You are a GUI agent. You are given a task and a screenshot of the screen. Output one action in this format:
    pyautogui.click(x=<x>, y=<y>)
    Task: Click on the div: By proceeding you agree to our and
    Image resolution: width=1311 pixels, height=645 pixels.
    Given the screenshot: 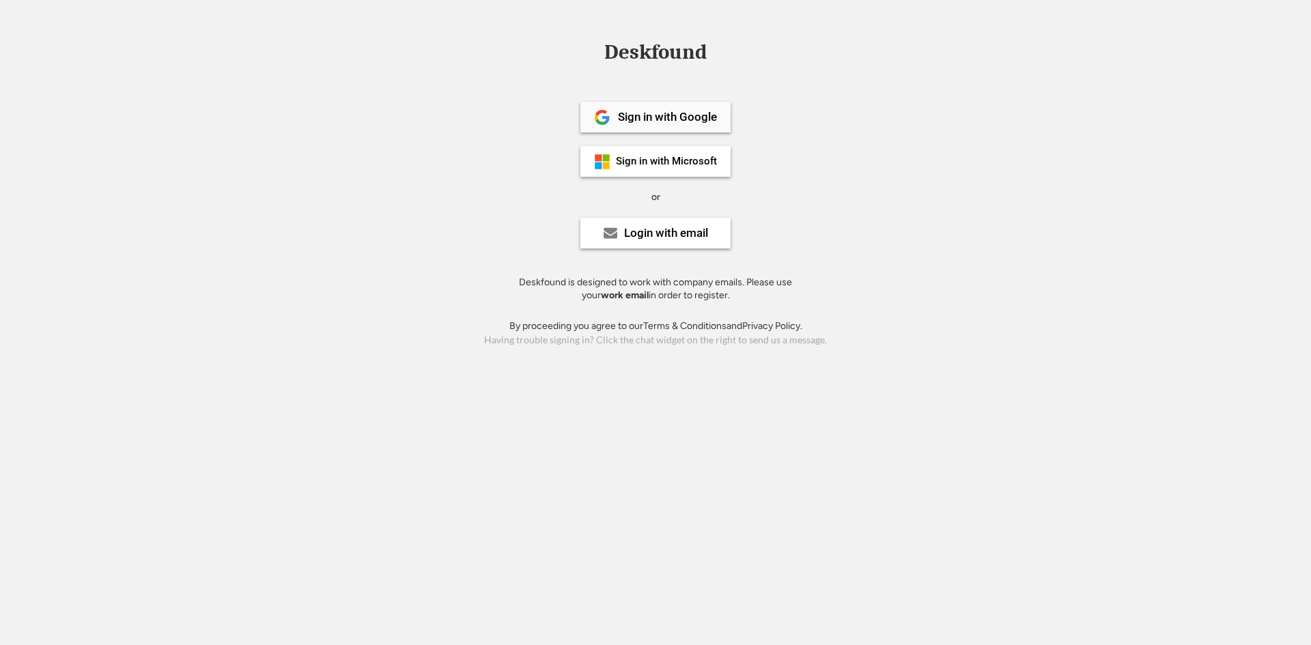 What is the action you would take?
    pyautogui.click(x=656, y=326)
    